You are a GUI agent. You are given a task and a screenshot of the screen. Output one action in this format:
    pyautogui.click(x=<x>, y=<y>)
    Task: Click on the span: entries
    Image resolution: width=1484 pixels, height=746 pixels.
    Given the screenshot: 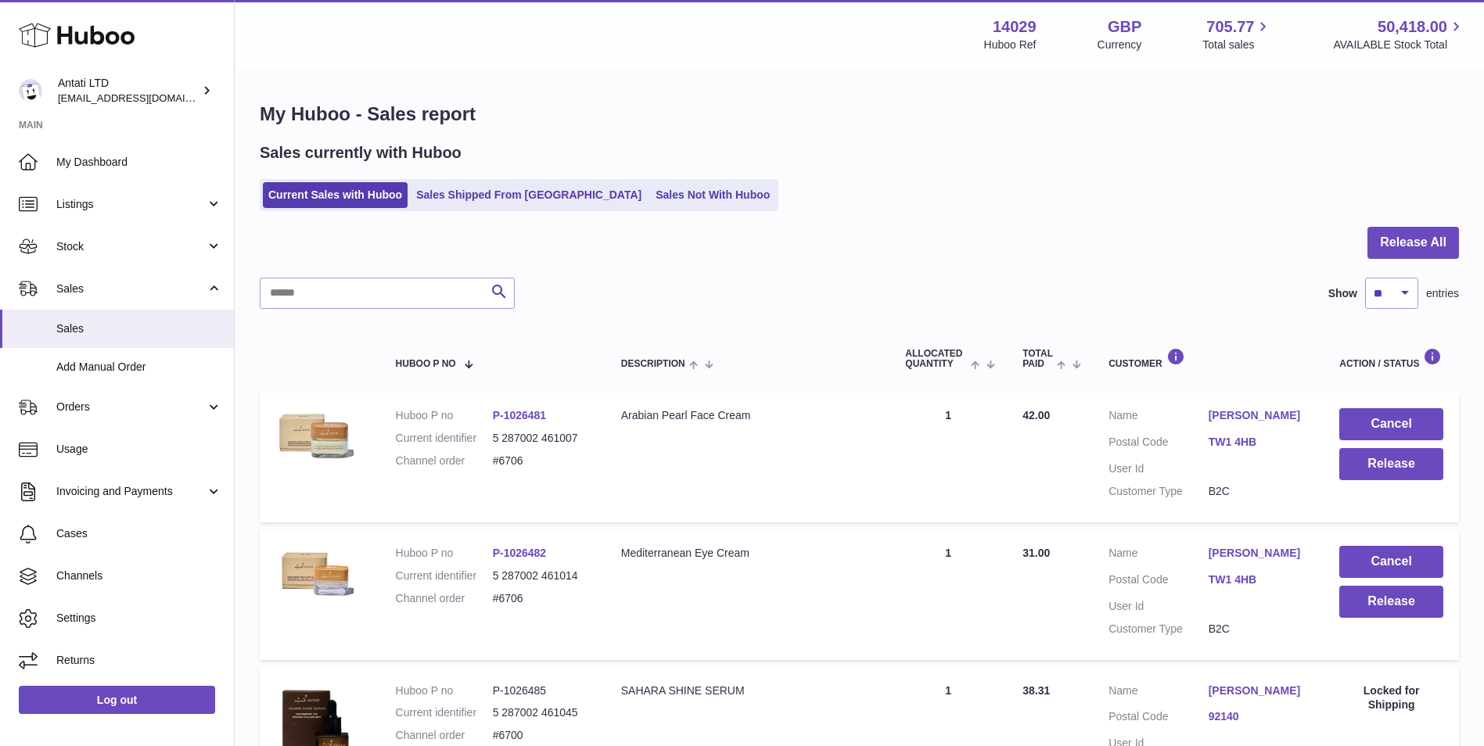 What is the action you would take?
    pyautogui.click(x=1443, y=293)
    